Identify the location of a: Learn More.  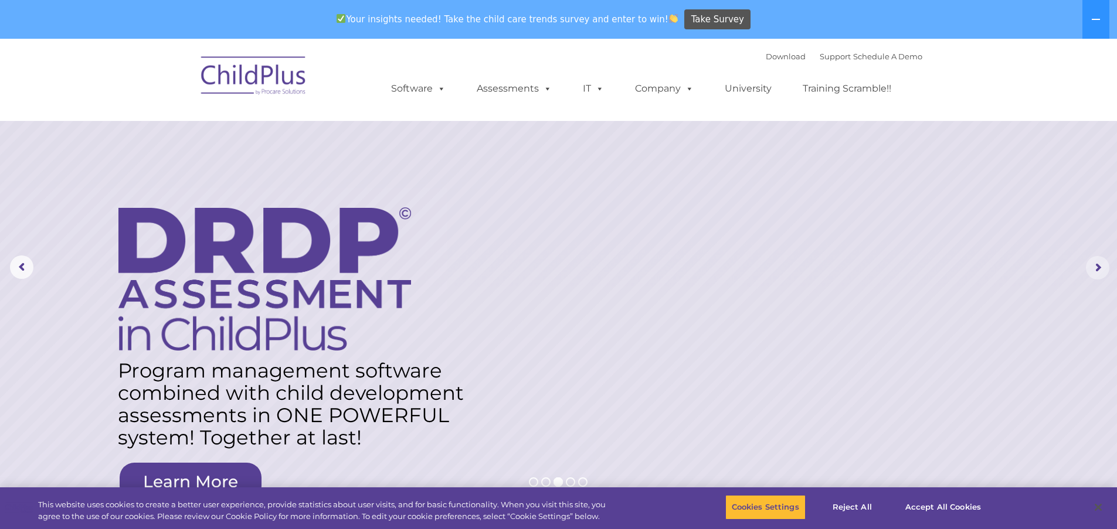
(191, 481).